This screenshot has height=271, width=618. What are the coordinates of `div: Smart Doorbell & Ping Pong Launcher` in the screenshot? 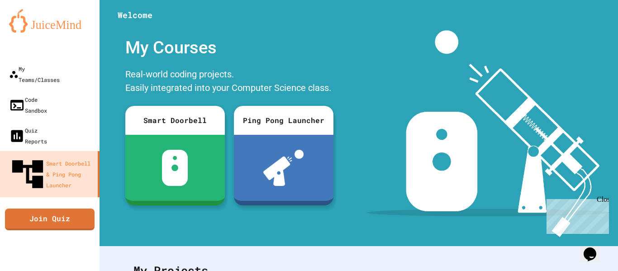 It's located at (52, 174).